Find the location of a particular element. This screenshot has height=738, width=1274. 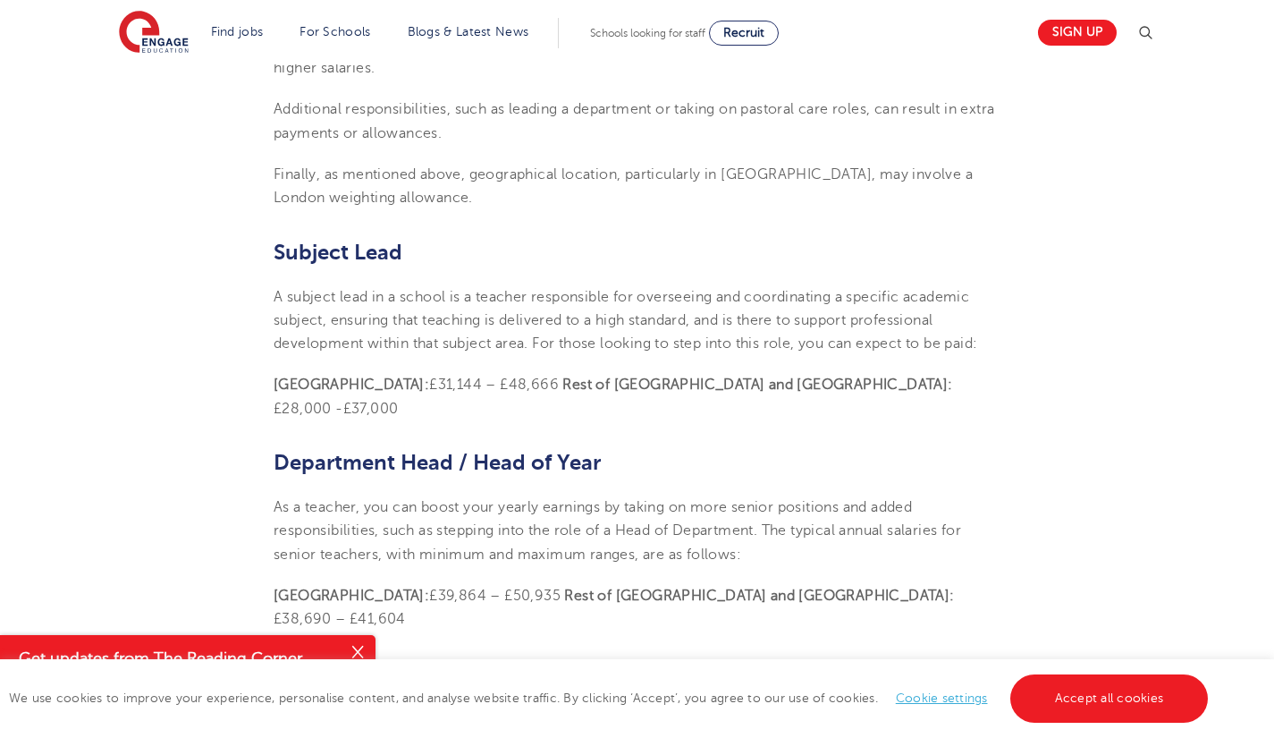

a: Find jobs is located at coordinates (237, 31).